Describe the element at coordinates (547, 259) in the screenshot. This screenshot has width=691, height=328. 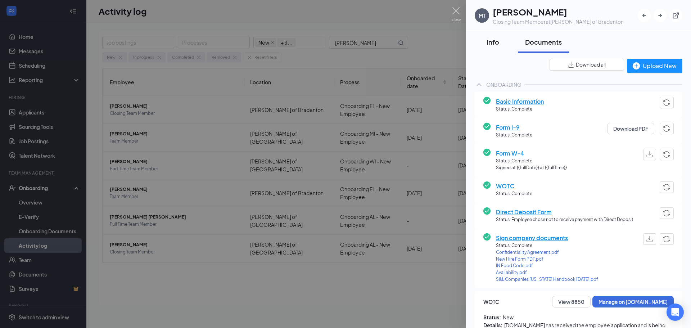
I see `span: New Hire Form PDF.pdf` at that location.